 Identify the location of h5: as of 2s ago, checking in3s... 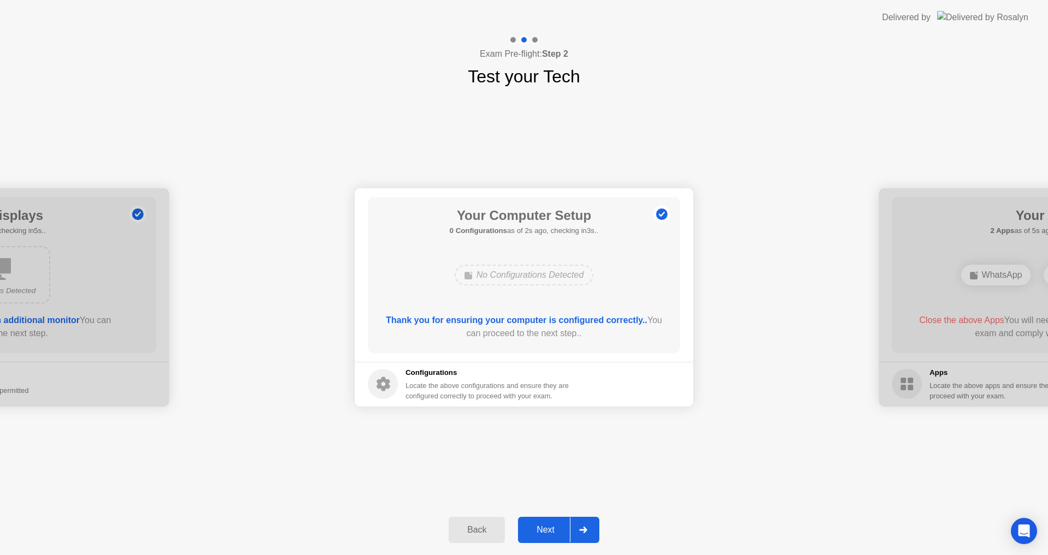
(524, 231).